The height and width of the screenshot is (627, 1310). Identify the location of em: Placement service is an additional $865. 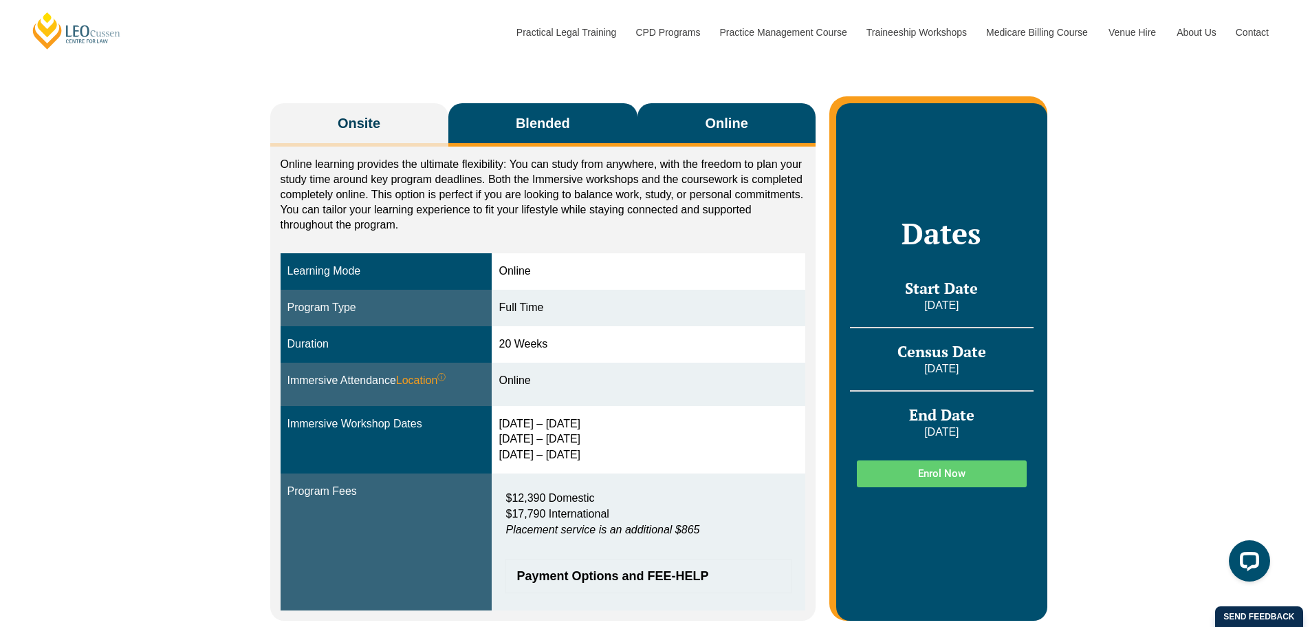
(603, 529).